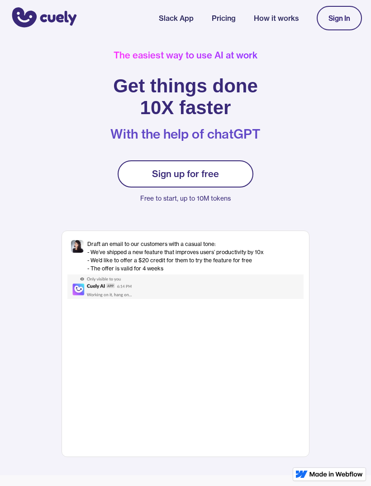 The image size is (371, 486). What do you see at coordinates (176, 18) in the screenshot?
I see `a: Slack App` at bounding box center [176, 18].